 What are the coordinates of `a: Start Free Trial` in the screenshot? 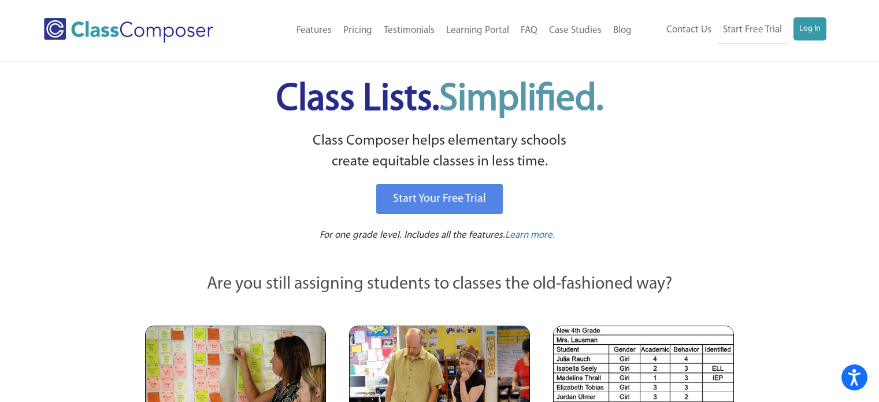 It's located at (752, 30).